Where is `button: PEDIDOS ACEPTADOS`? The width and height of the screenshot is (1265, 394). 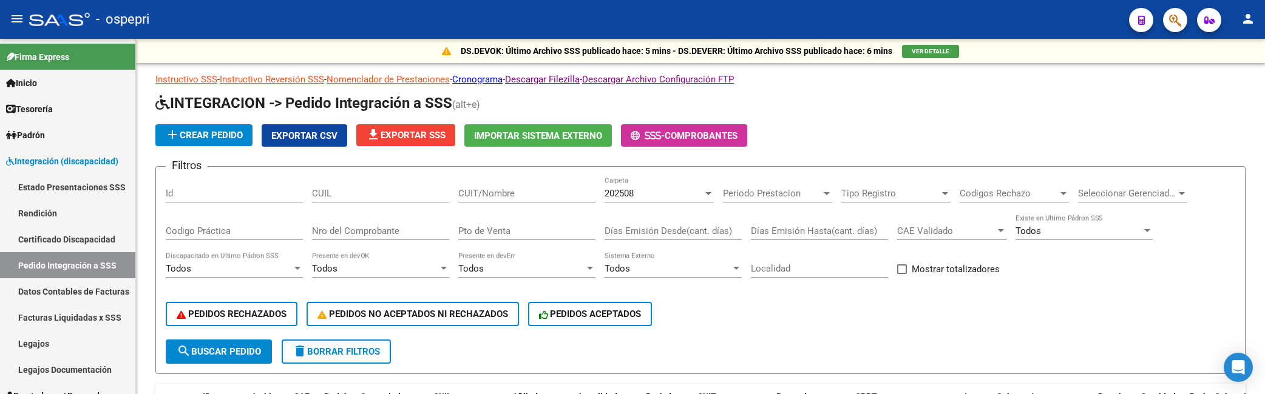
button: PEDIDOS ACEPTADOS is located at coordinates (590, 314).